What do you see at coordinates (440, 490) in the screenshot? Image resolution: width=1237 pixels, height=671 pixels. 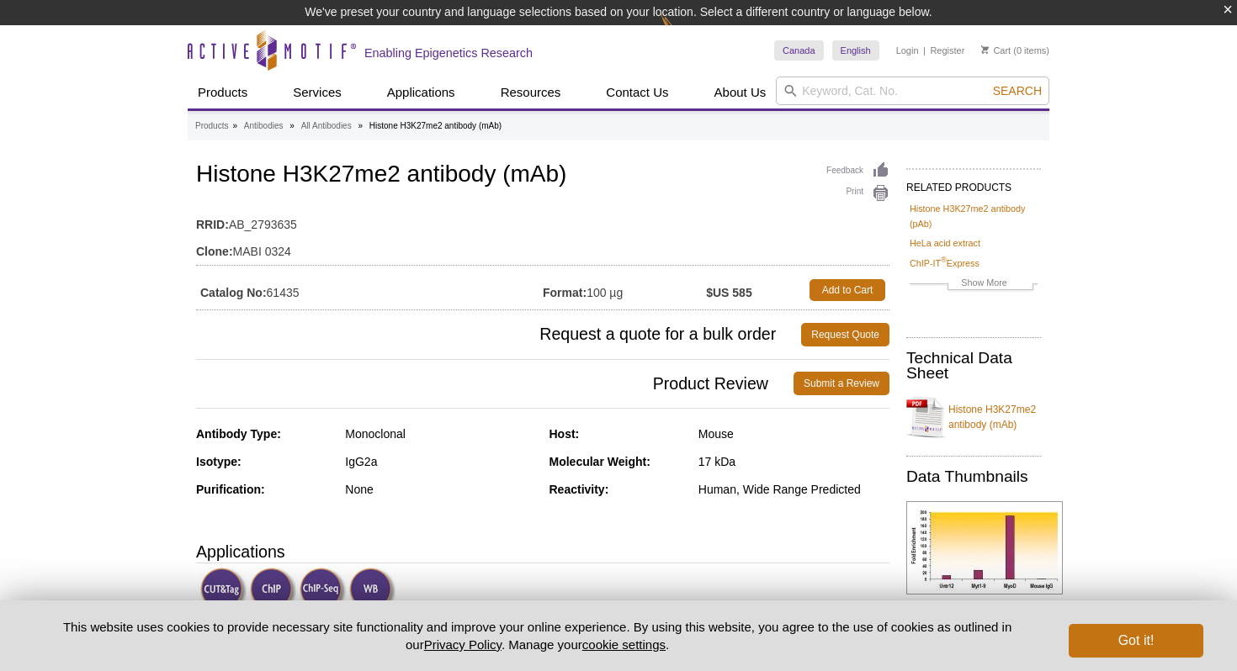 I see `div: None` at bounding box center [440, 490].